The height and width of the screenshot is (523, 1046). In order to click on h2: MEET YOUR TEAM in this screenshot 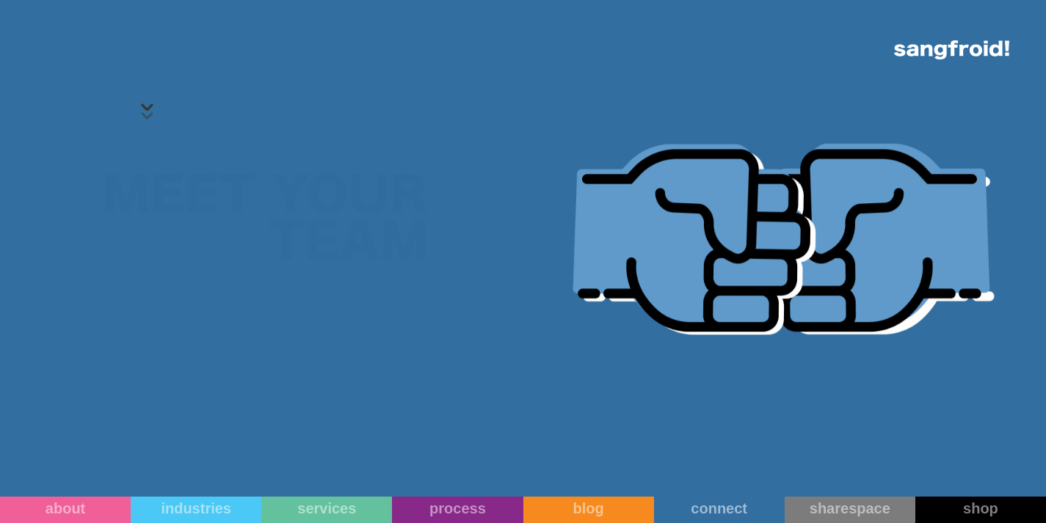, I will do `click(265, 220)`.